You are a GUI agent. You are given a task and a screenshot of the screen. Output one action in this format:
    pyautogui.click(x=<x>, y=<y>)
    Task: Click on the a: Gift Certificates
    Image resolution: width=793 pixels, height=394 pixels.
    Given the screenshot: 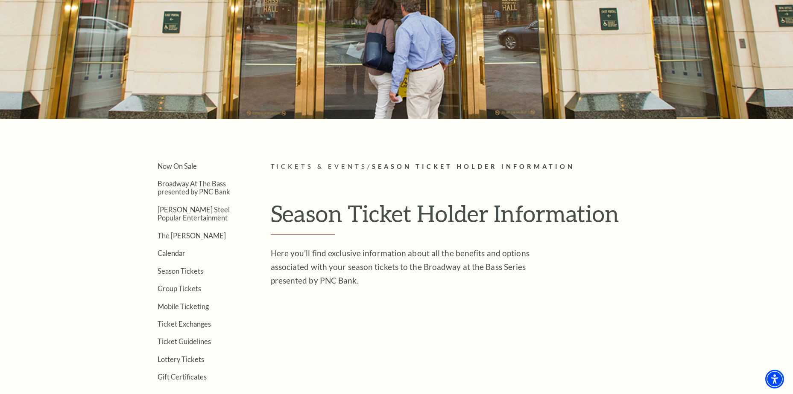 What is the action you would take?
    pyautogui.click(x=182, y=377)
    